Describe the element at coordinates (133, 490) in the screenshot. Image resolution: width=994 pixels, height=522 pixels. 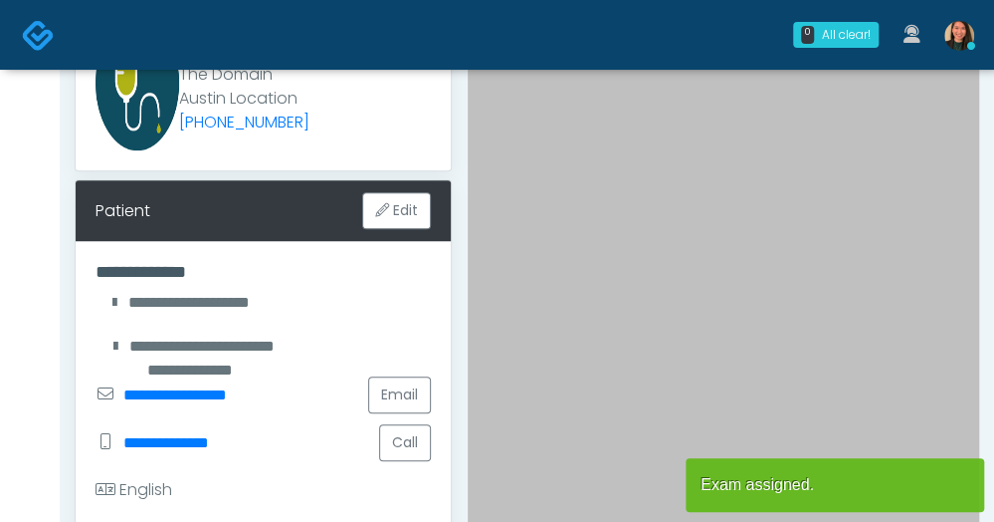
I see `div: English` at that location.